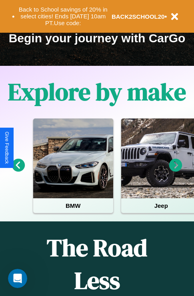  I want to click on b: BACK2SCHOOL20, so click(138, 16).